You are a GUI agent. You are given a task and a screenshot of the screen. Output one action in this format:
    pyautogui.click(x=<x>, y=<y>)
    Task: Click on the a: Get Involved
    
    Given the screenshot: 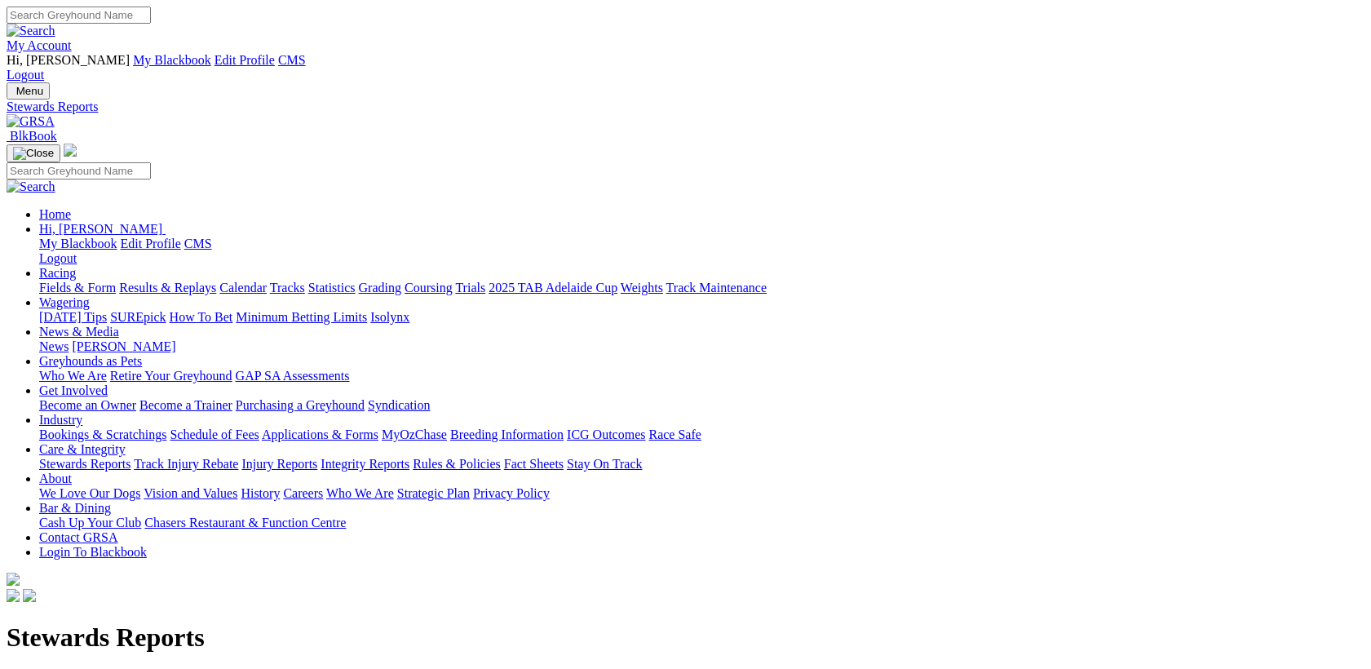 What is the action you would take?
    pyautogui.click(x=73, y=390)
    